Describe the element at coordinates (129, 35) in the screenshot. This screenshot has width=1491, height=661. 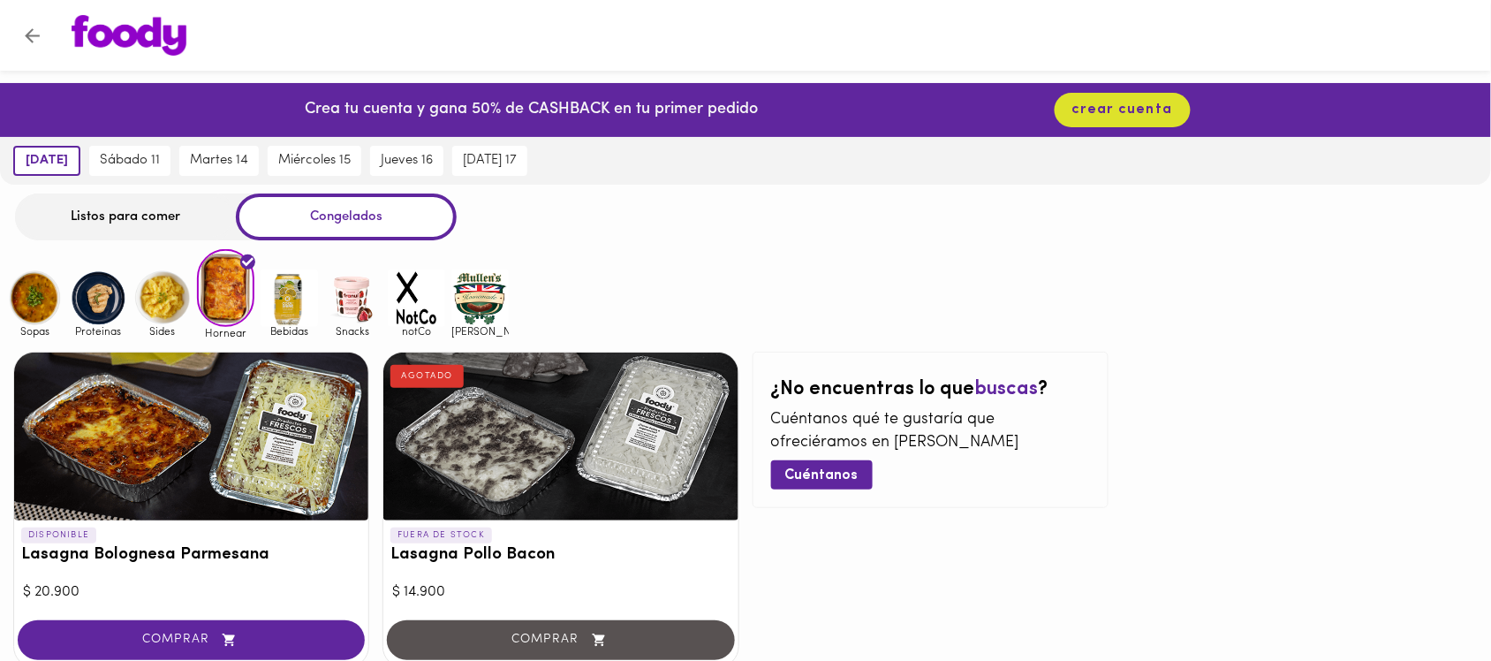
I see `img: logo.png` at that location.